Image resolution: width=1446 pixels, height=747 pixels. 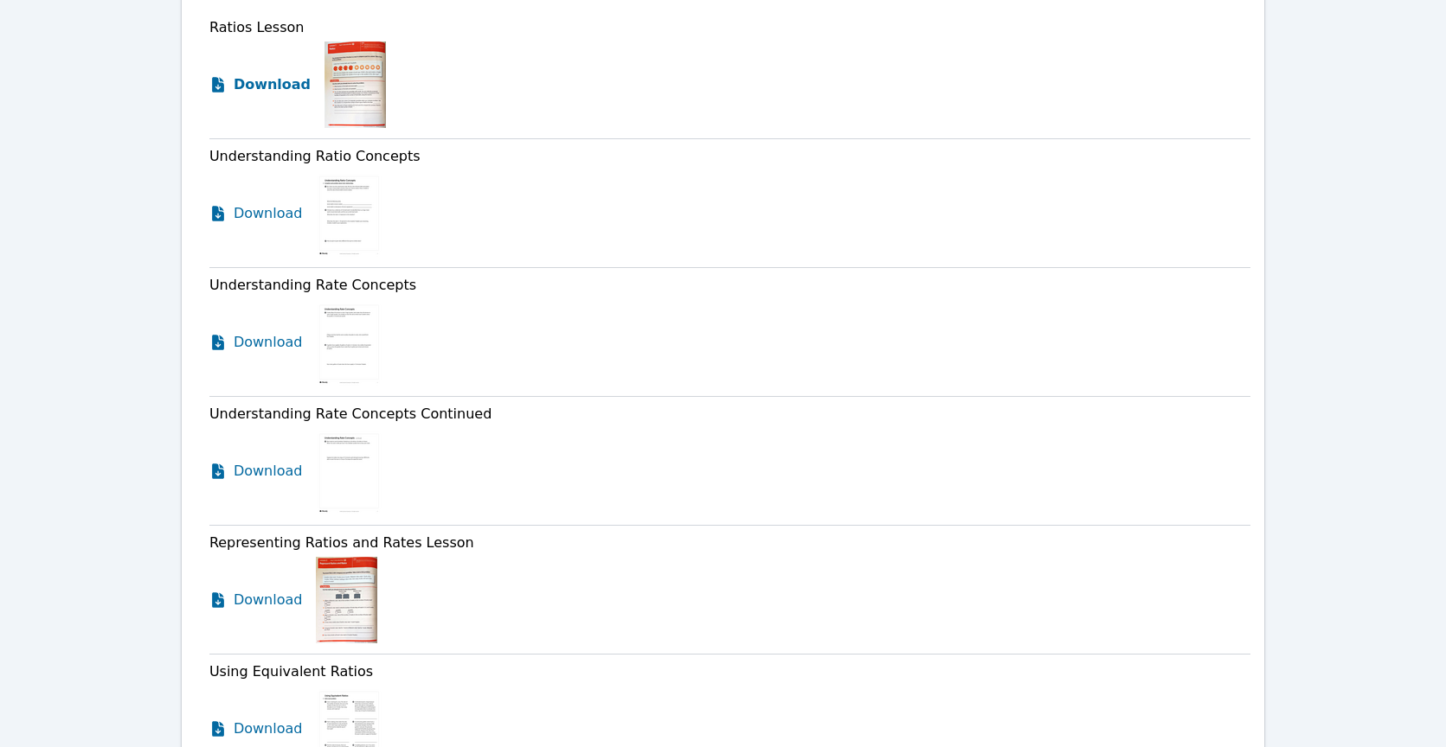 What do you see at coordinates (315, 156) in the screenshot?
I see `span: Understanding Ratio Concepts` at bounding box center [315, 156].